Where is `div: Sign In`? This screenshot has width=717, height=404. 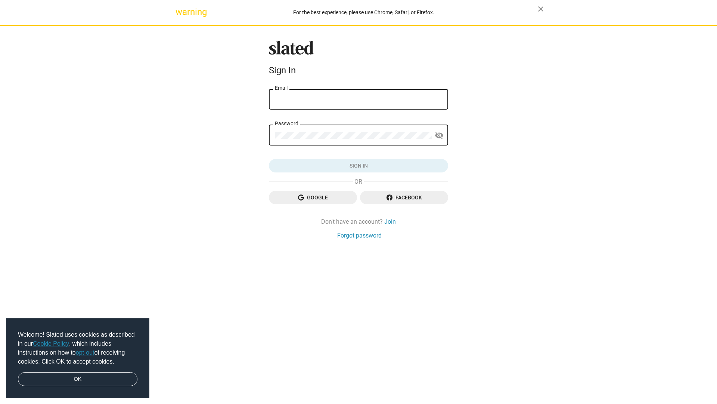
div: Sign In is located at coordinates (359, 70).